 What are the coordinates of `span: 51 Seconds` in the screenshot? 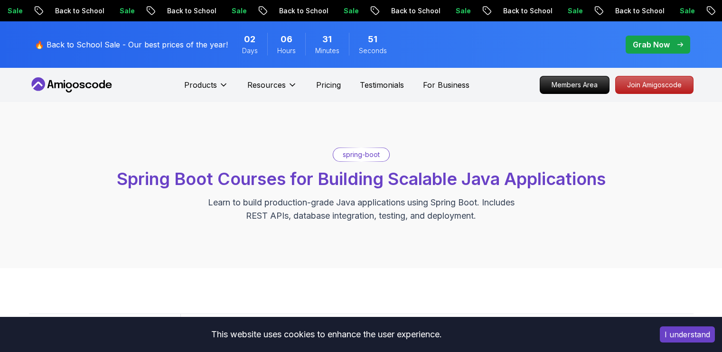 It's located at (372, 39).